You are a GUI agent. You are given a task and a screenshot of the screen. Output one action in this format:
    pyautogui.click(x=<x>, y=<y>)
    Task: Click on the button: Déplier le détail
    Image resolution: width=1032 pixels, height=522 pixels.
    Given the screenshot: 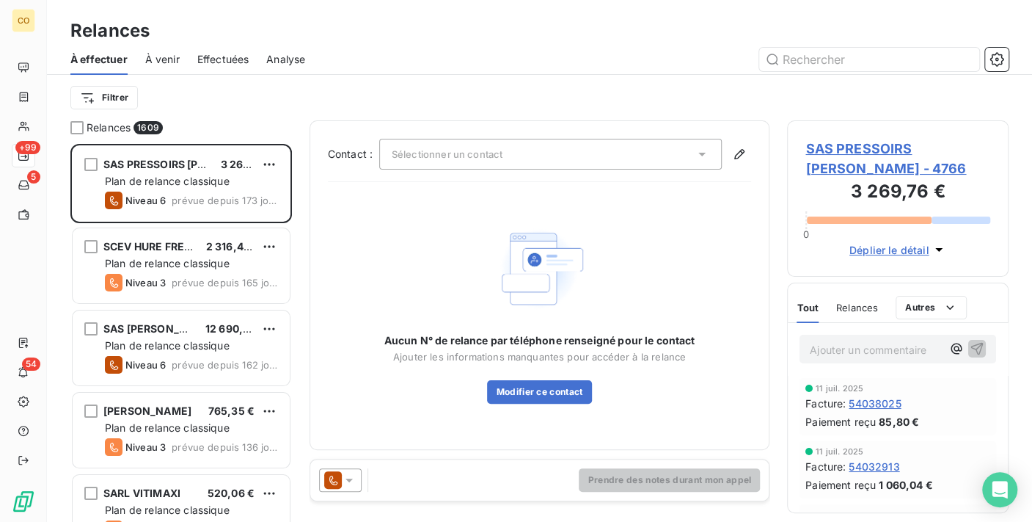 What is the action you would take?
    pyautogui.click(x=898, y=249)
    